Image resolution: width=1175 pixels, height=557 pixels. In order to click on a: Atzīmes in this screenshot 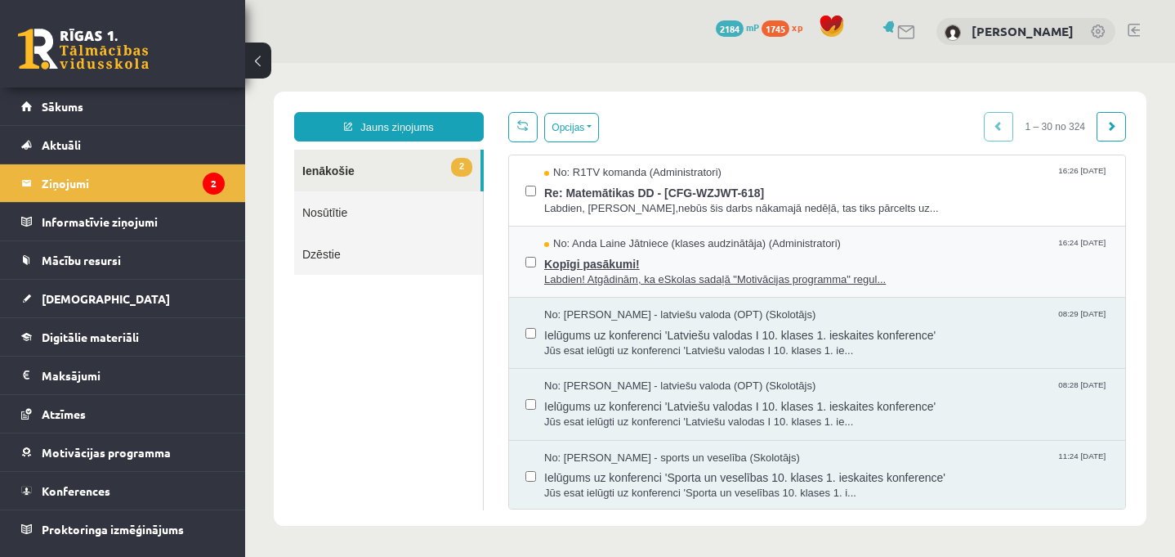, I will do `click(123, 413)`.